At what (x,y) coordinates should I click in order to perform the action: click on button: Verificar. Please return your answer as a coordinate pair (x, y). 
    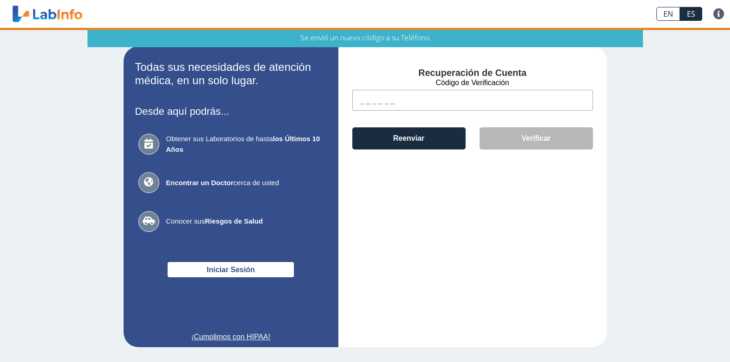
    Looking at the image, I should click on (536, 138).